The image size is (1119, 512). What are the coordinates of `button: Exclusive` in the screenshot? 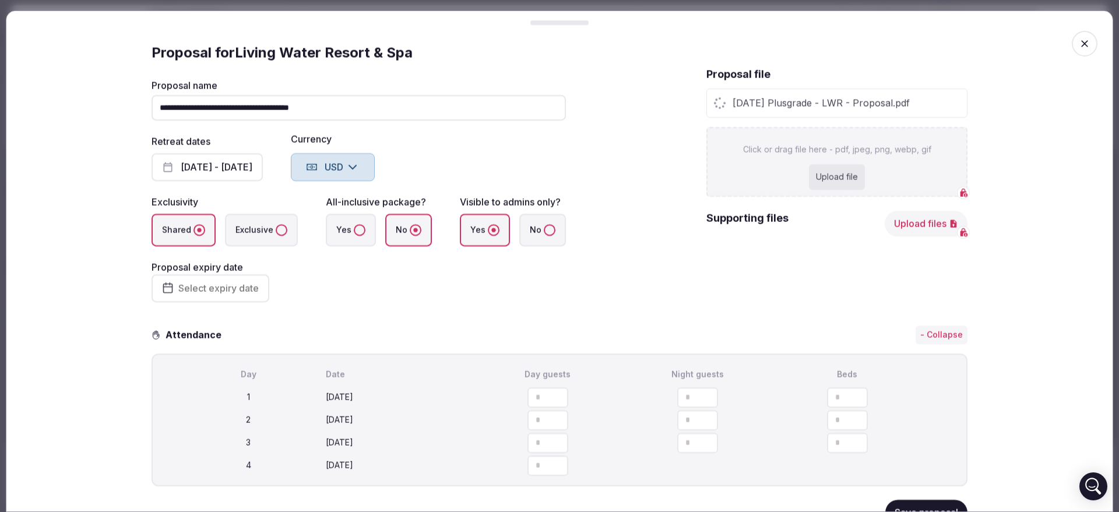 It's located at (281, 230).